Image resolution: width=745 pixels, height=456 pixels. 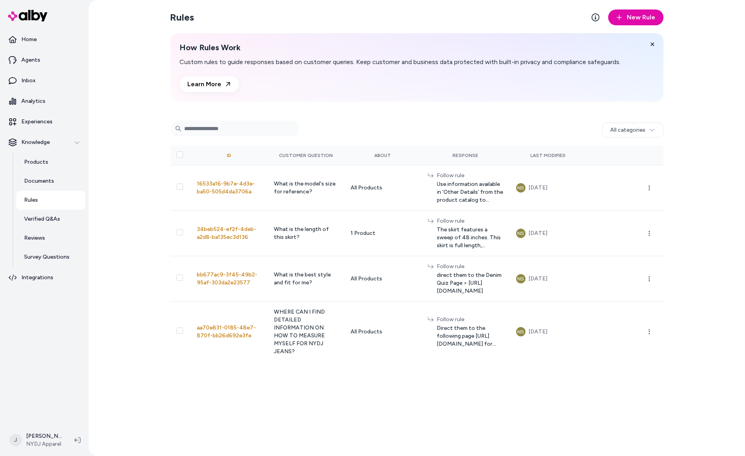 I want to click on a: Products, so click(x=51, y=162).